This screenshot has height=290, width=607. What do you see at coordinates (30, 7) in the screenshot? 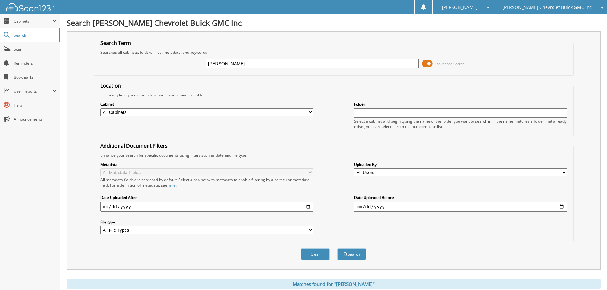
I see `img: scan123-logo-white.svg` at bounding box center [30, 7].